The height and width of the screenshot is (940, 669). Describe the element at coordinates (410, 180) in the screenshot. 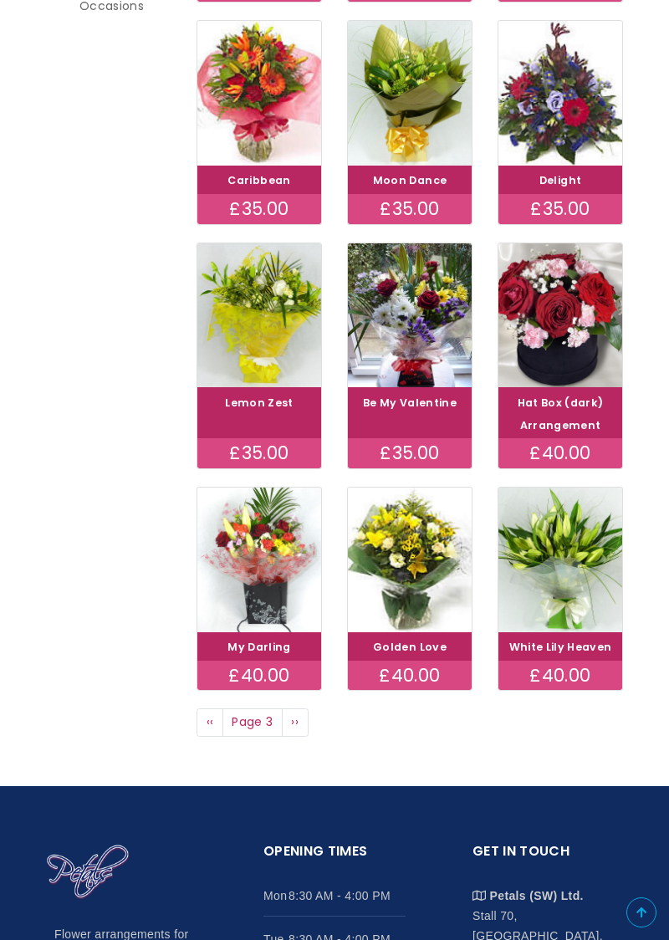

I see `a: Moon Dance` at that location.